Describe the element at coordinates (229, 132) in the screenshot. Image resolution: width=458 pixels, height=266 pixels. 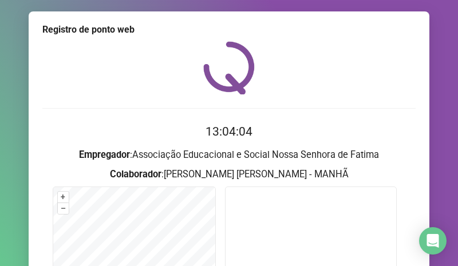
I see `time: 13:04:04` at that location.